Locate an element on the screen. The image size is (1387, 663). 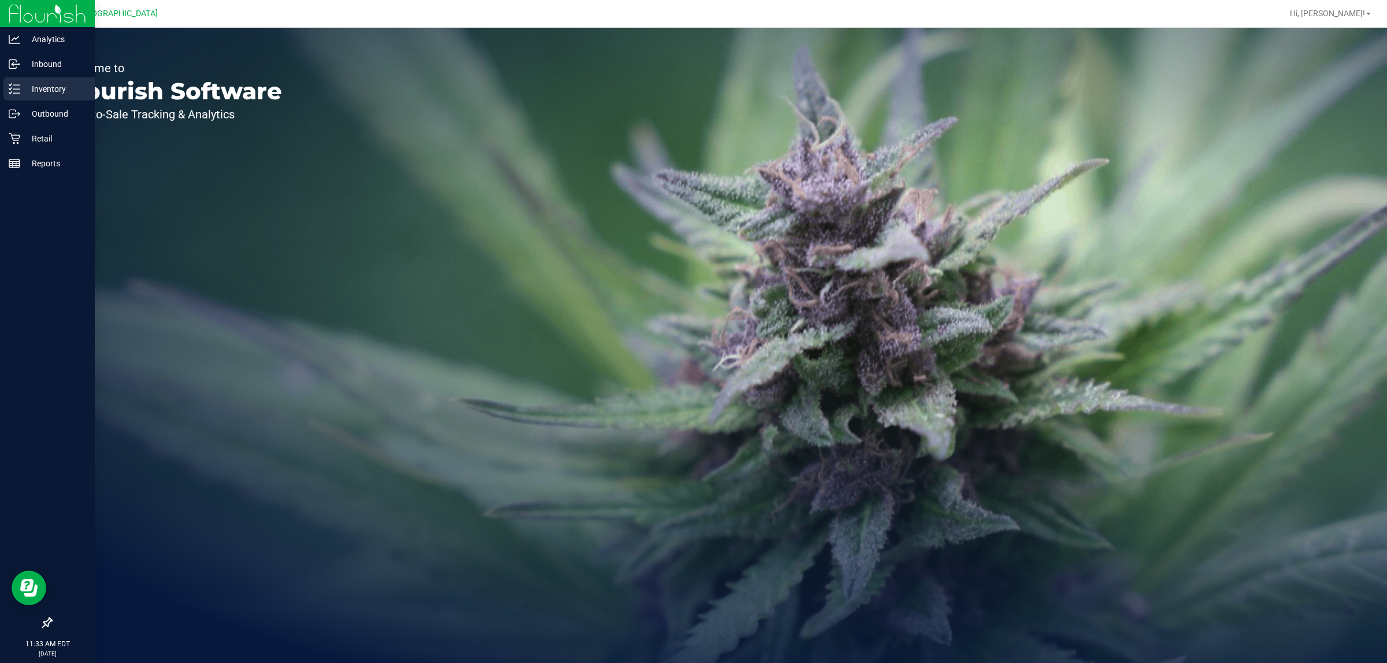
p: Inbound is located at coordinates (55, 64).